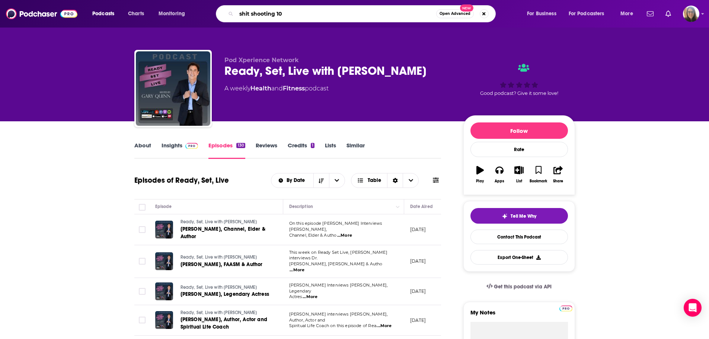  Describe the element at coordinates (519, 257) in the screenshot. I see `button: Export One-Sheet` at that location.